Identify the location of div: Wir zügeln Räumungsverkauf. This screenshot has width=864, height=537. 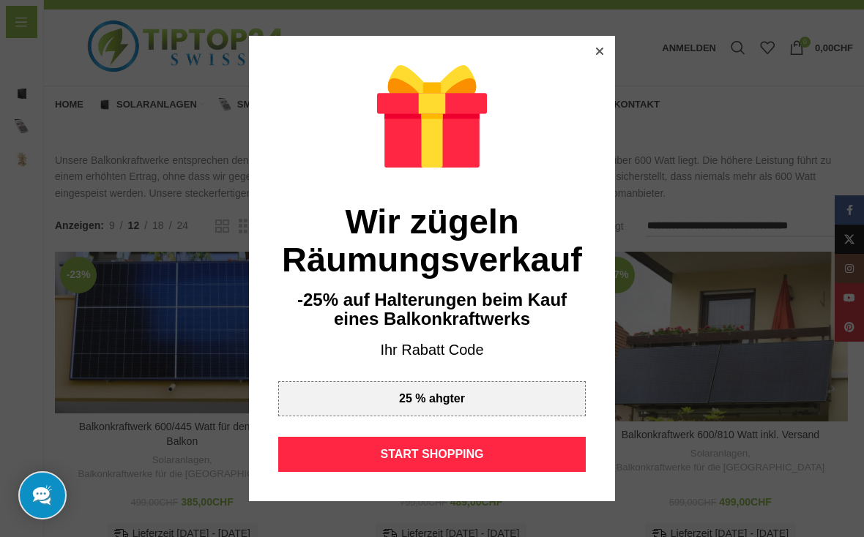
(432, 240).